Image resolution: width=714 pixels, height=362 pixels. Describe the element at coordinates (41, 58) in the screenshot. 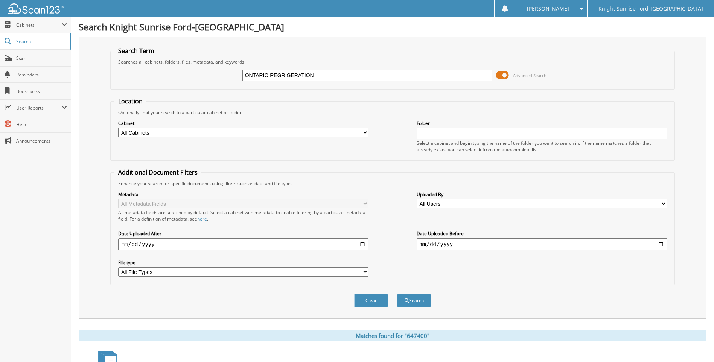

I see `span: Scan` at that location.